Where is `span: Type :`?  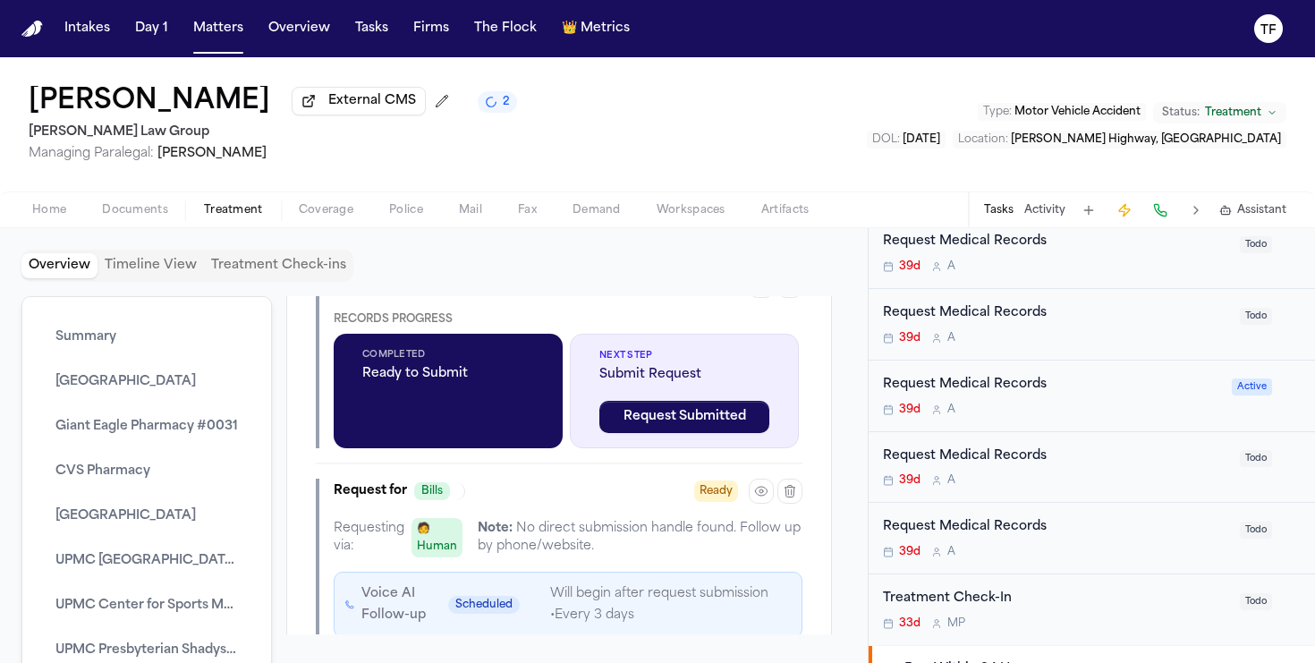 span: Type : is located at coordinates (998, 112).